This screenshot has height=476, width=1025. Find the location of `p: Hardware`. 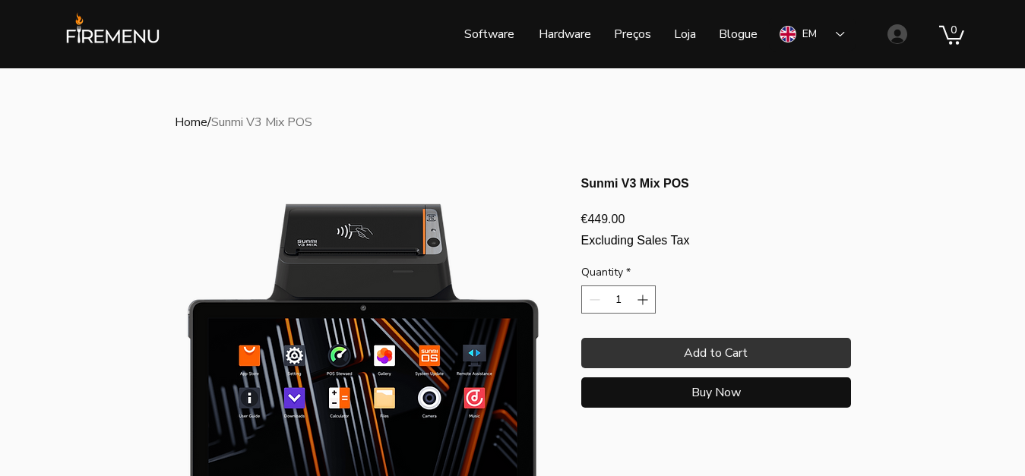

p: Hardware is located at coordinates (565, 34).